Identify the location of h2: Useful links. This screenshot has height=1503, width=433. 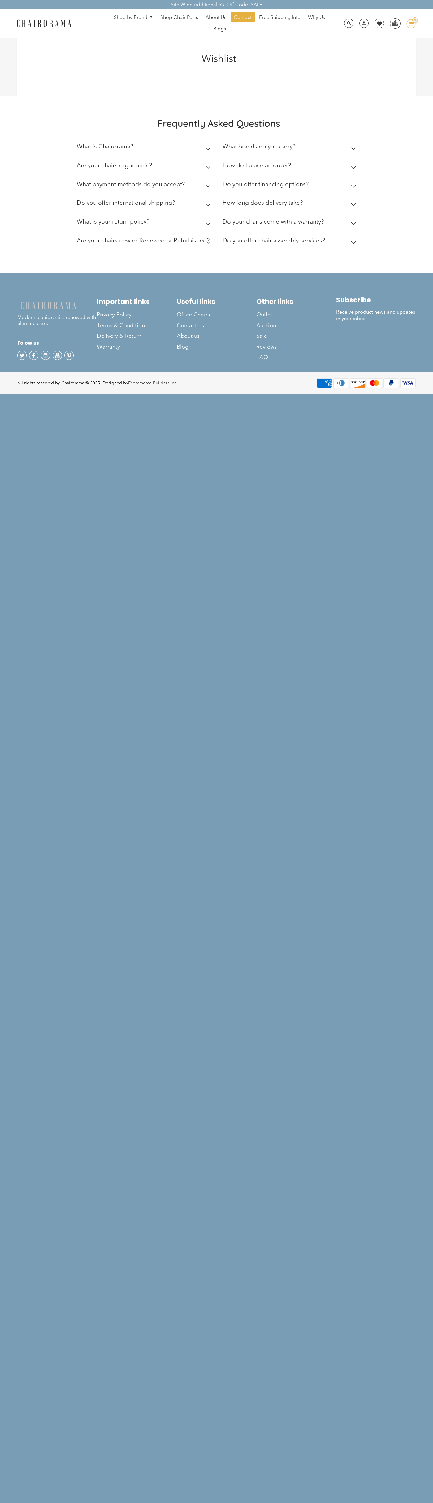
(216, 302).